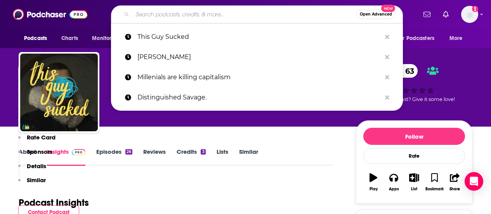 The image size is (491, 214). What do you see at coordinates (59, 92) in the screenshot?
I see `img: This Guy Sucked` at bounding box center [59, 92].